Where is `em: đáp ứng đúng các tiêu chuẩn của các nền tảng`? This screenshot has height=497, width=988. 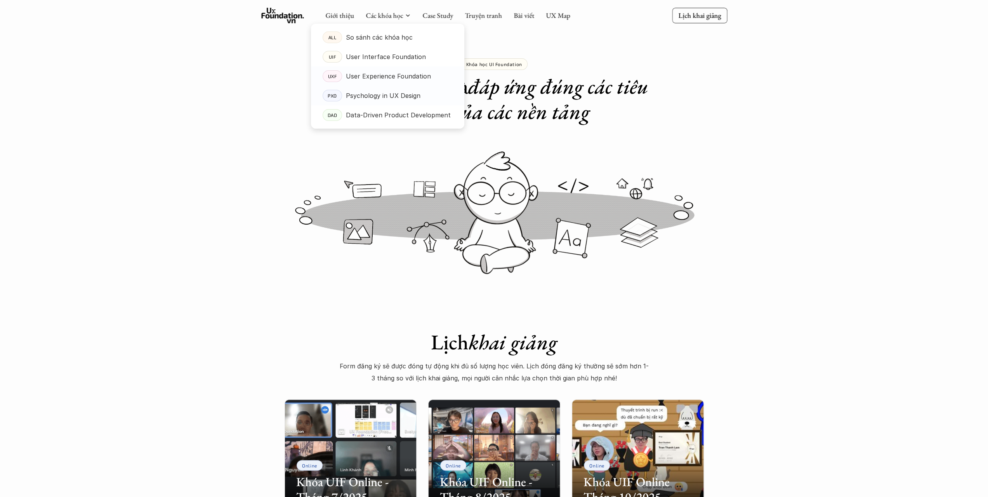 em: đáp ứng đúng các tiêu chuẩn của các nền tảng is located at coordinates (526, 99).